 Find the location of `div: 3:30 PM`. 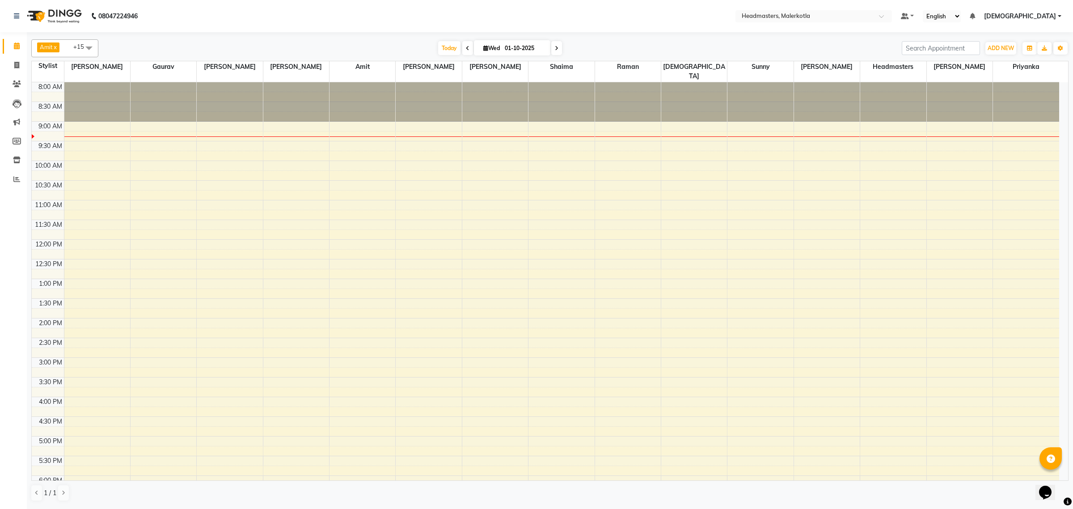

div: 3:30 PM is located at coordinates (51, 382).